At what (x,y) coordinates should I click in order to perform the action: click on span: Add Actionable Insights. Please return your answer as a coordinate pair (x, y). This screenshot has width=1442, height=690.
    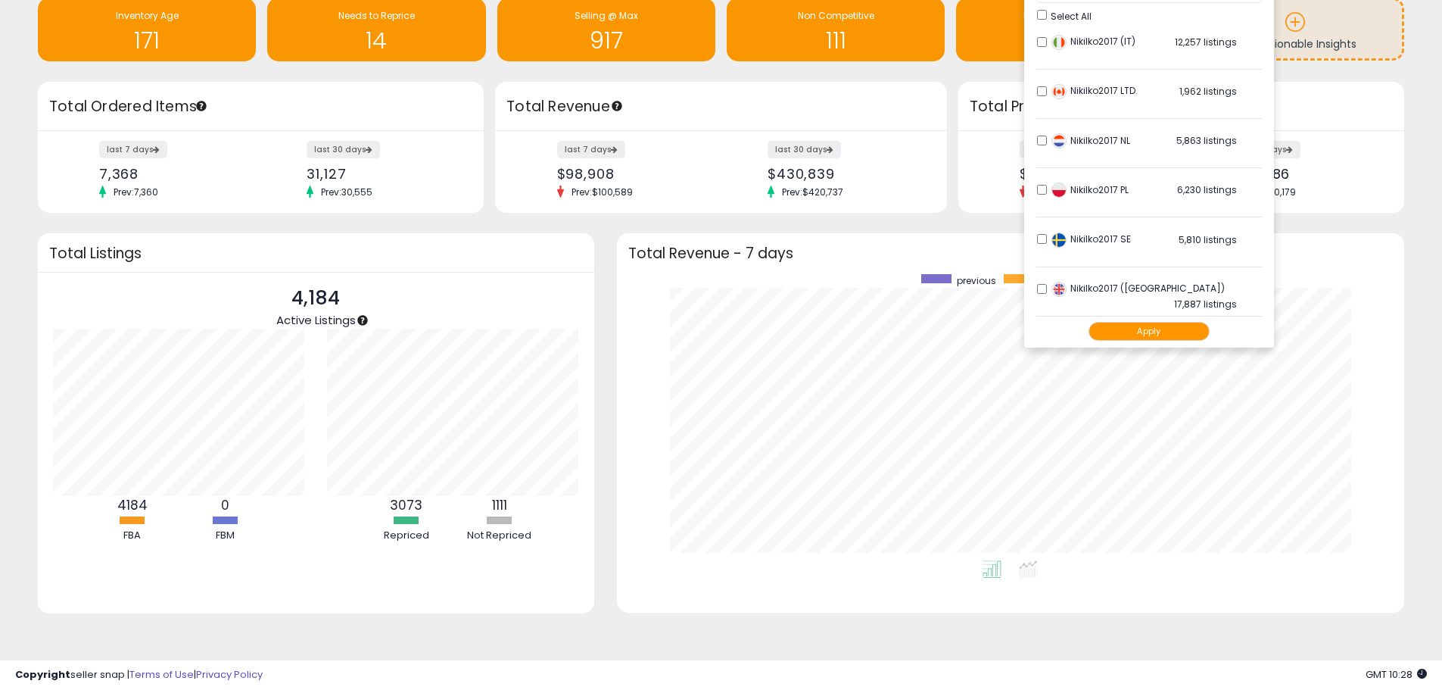
    Looking at the image, I should click on (1295, 44).